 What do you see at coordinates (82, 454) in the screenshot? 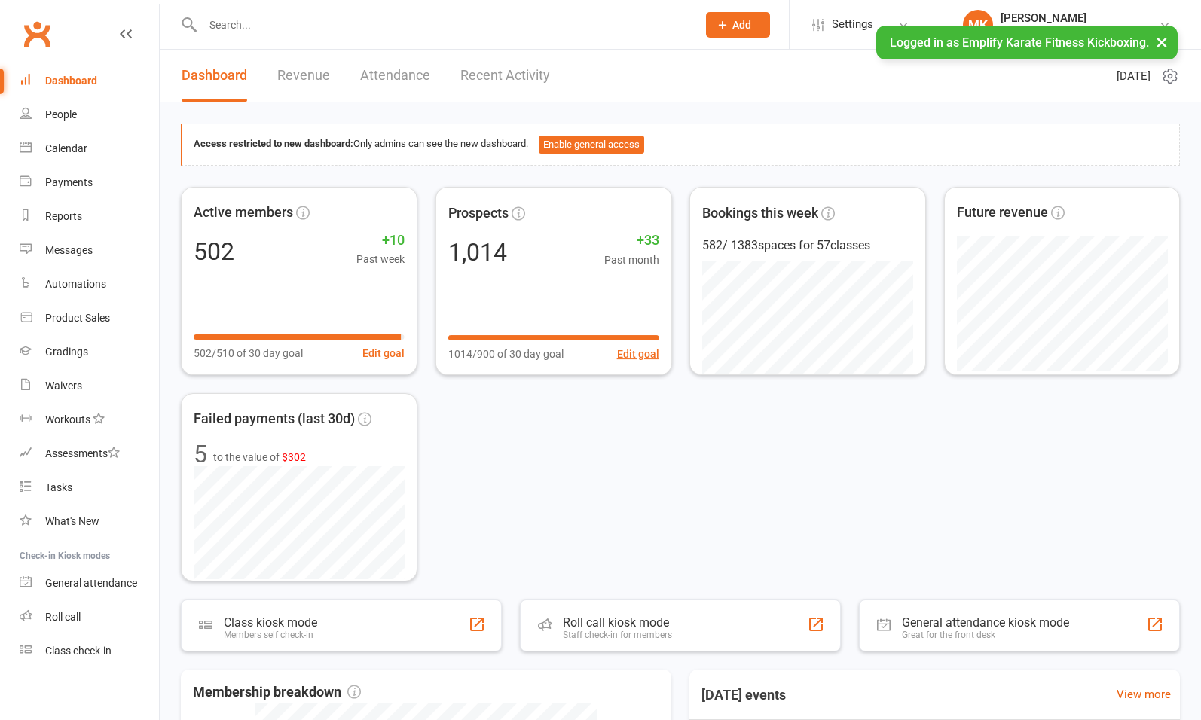
I see `div: Assessments` at bounding box center [82, 454].